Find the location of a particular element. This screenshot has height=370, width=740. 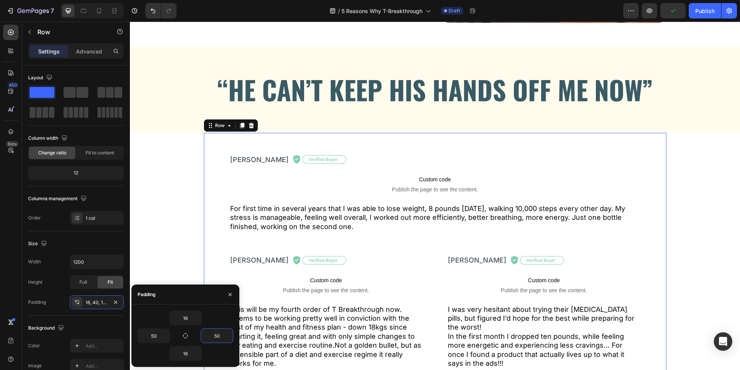

p: Row is located at coordinates (70, 32).